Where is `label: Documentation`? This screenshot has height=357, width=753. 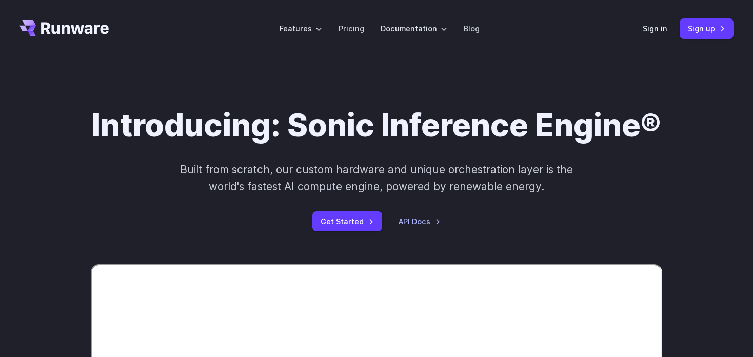
label: Documentation is located at coordinates (414, 28).